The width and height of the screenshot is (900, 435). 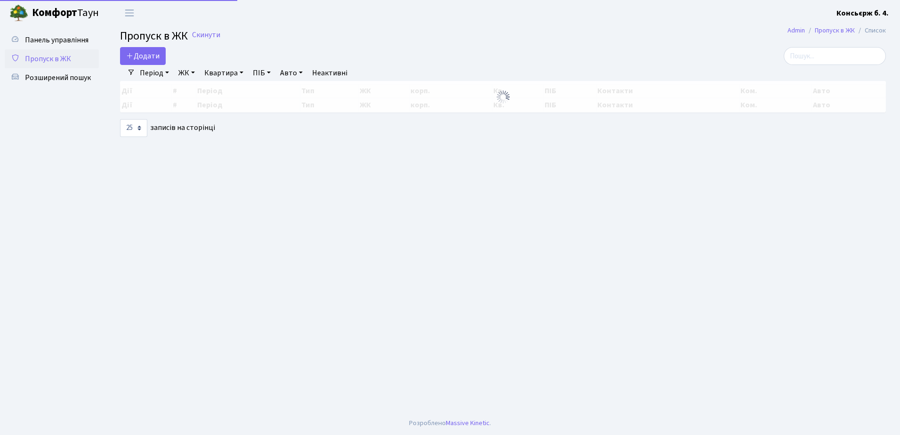 What do you see at coordinates (863, 13) in the screenshot?
I see `a: Консьєрж б. 4.` at bounding box center [863, 13].